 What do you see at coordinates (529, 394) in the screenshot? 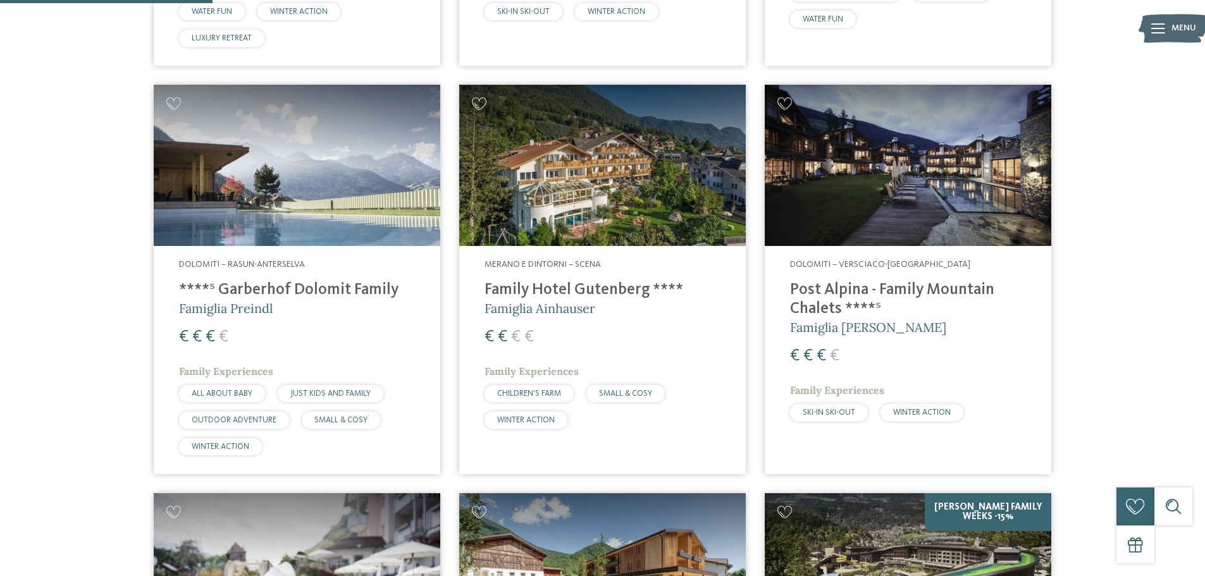
I see `span: CHILDREN’S FARM` at bounding box center [529, 394].